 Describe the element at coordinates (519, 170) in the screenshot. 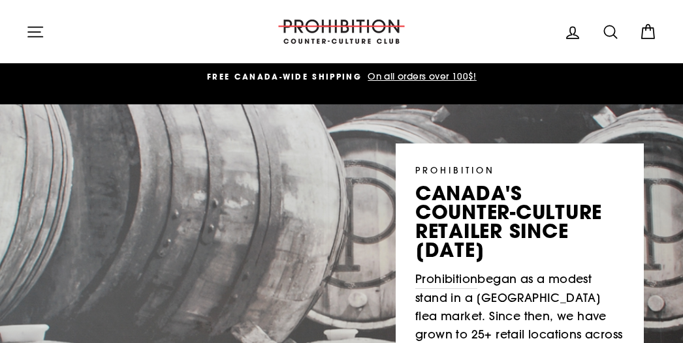

I see `p: PROHIBITION` at that location.